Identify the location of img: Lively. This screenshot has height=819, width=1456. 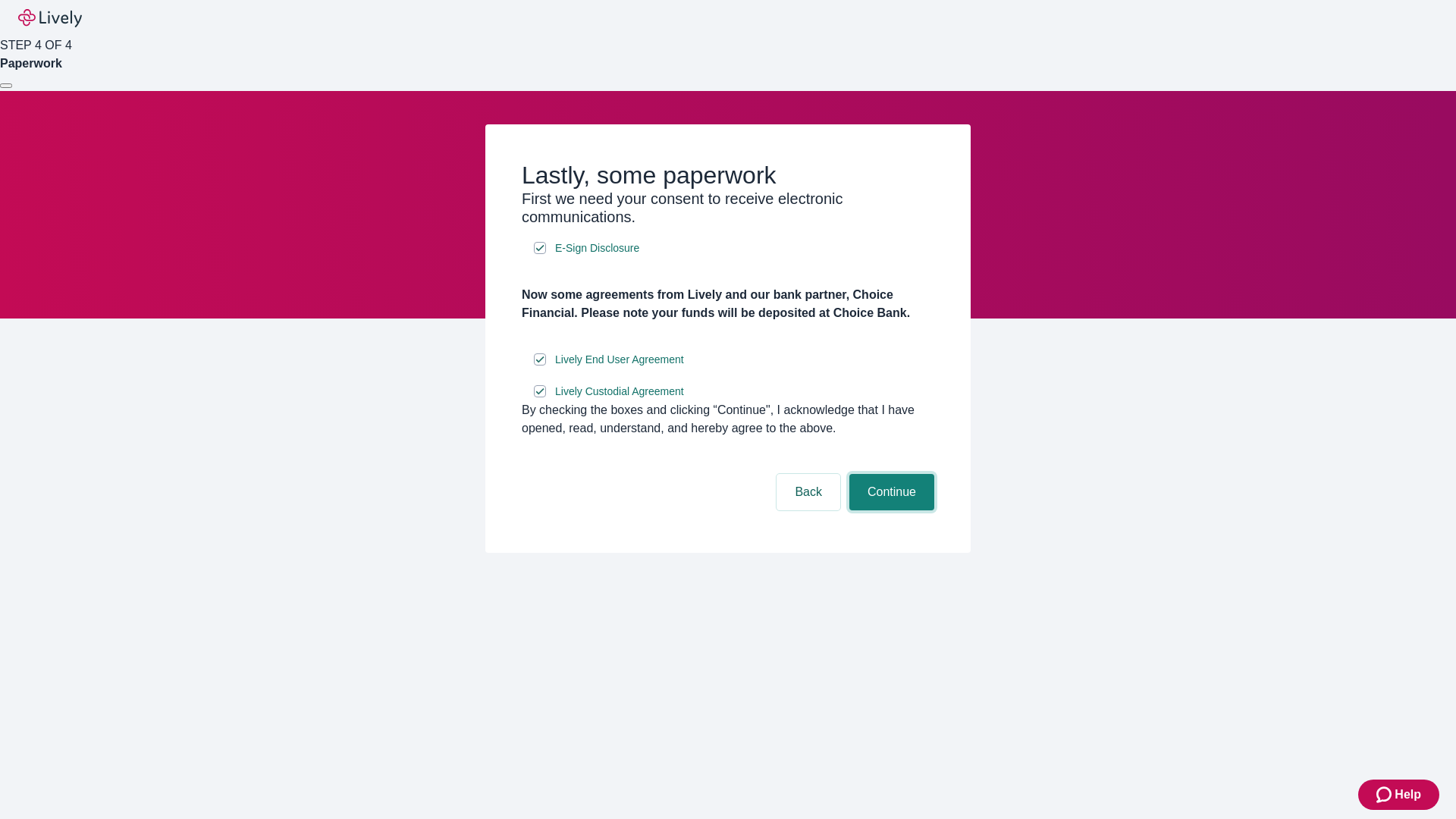
(50, 18).